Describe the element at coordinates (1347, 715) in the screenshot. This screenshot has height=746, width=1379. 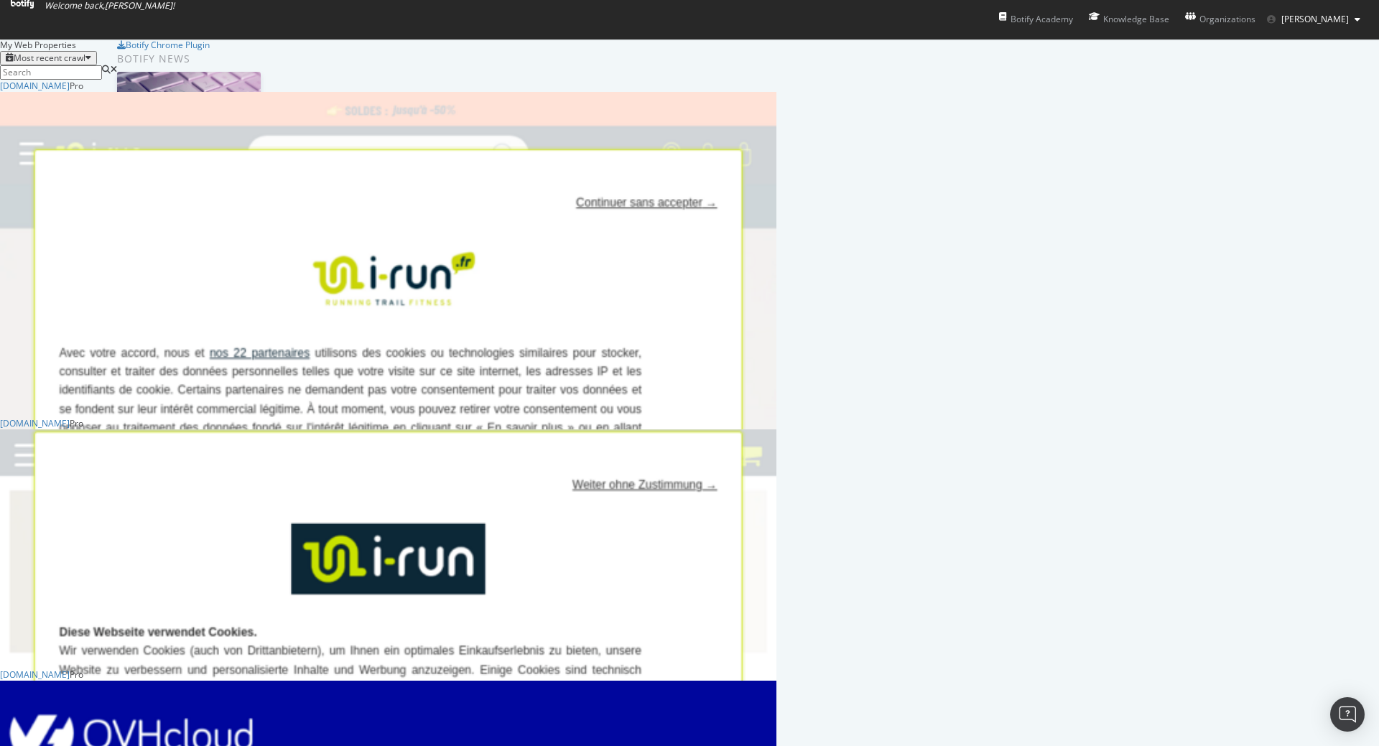
I see `div: Open Intercom Messenger` at that location.